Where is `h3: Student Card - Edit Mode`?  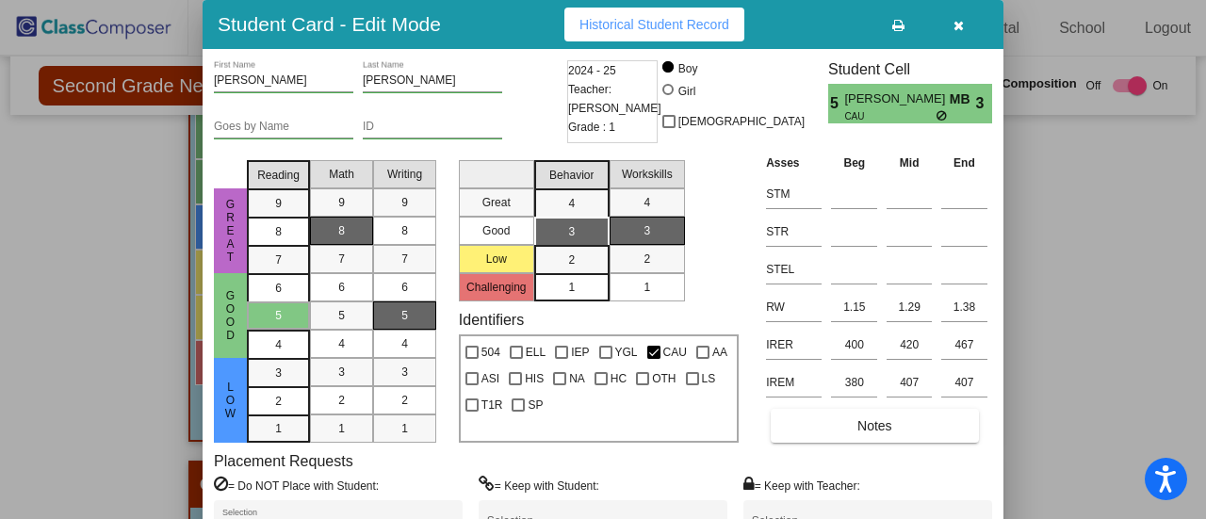
h3: Student Card - Edit Mode is located at coordinates (329, 24).